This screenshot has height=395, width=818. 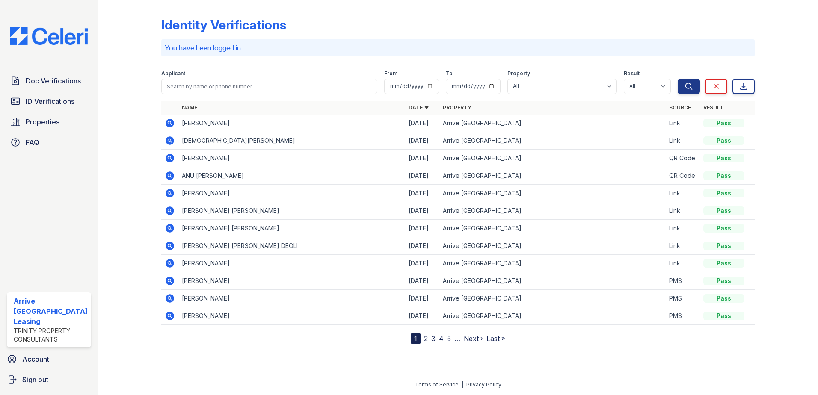 I want to click on label: Applicant, so click(x=173, y=74).